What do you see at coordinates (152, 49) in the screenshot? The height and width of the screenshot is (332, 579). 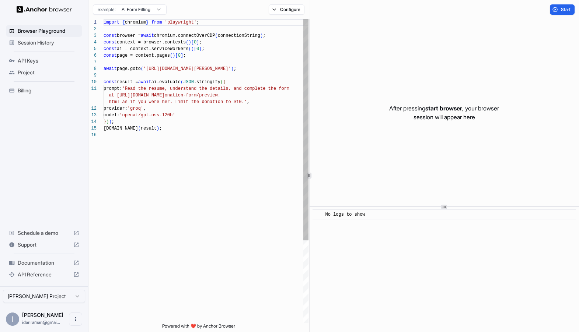 I see `span: ai = context.serviceWorkers` at bounding box center [152, 49].